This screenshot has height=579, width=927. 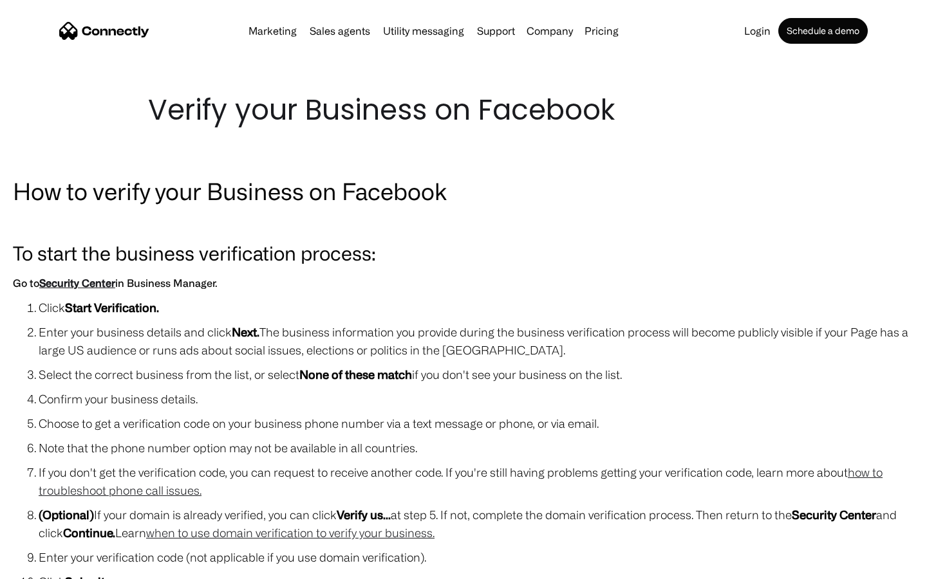 What do you see at coordinates (340, 31) in the screenshot?
I see `a: Sales agents` at bounding box center [340, 31].